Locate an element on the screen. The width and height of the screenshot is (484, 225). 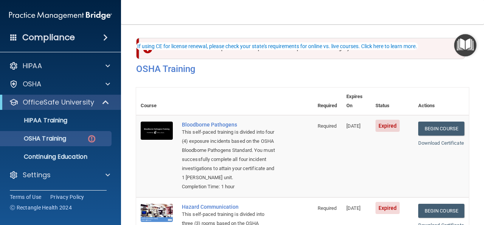
a: OfficeSafe University is located at coordinates (59, 102).